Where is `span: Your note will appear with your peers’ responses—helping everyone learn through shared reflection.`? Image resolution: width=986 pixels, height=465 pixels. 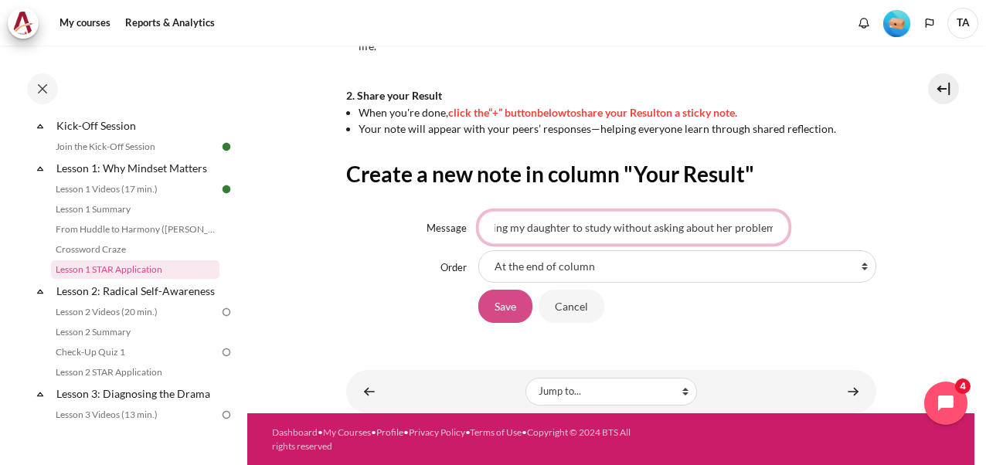 span: Your note will appear with your peers’ responses—helping everyone learn through shared reflection. is located at coordinates (597, 128).